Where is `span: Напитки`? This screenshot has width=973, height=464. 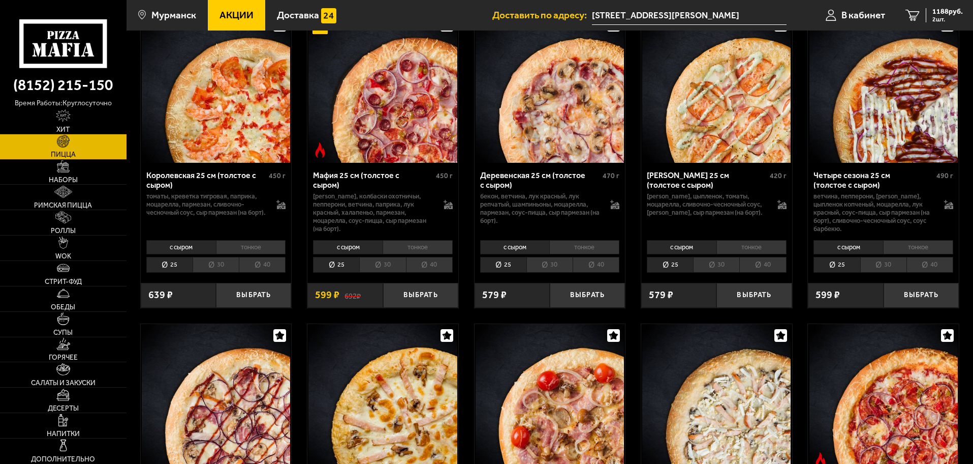 span: Напитки is located at coordinates (63, 434).